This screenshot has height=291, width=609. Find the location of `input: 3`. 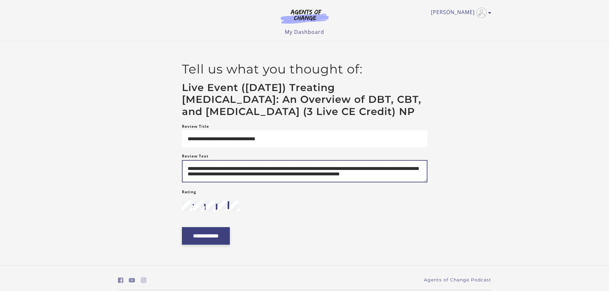

input: 3 is located at coordinates (211, 206).